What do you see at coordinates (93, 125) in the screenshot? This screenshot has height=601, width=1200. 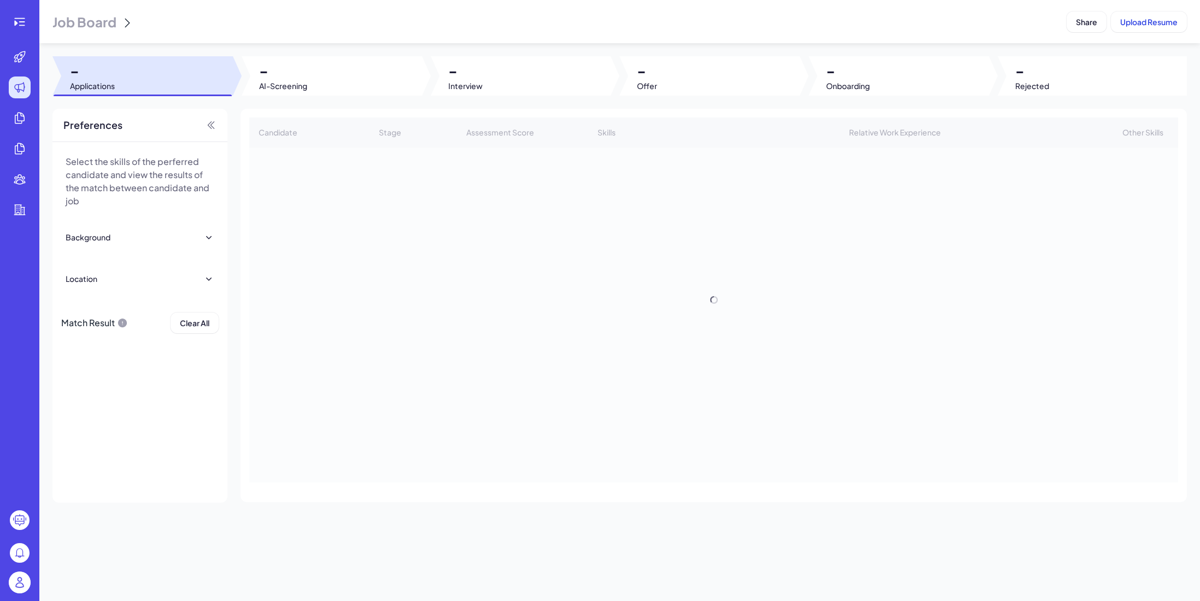 I see `span: Preferences` at bounding box center [93, 125].